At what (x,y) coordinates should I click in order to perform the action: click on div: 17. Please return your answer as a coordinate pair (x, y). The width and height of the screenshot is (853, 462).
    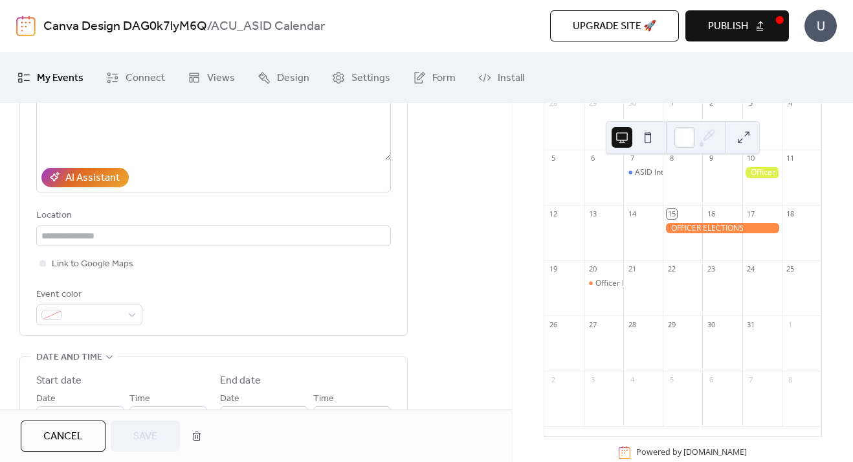
    Looking at the image, I should click on (751, 213).